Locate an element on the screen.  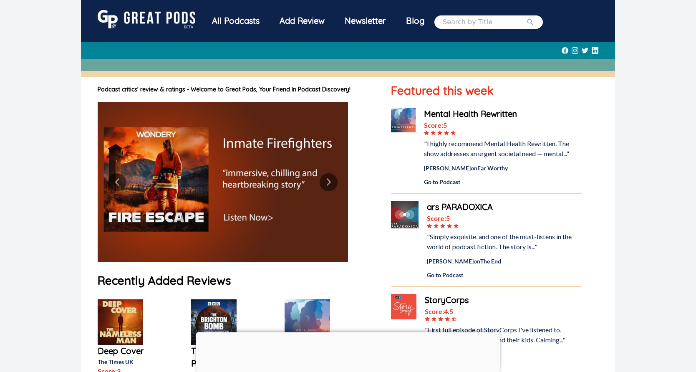
p: The Times UK is located at coordinates (131, 361).